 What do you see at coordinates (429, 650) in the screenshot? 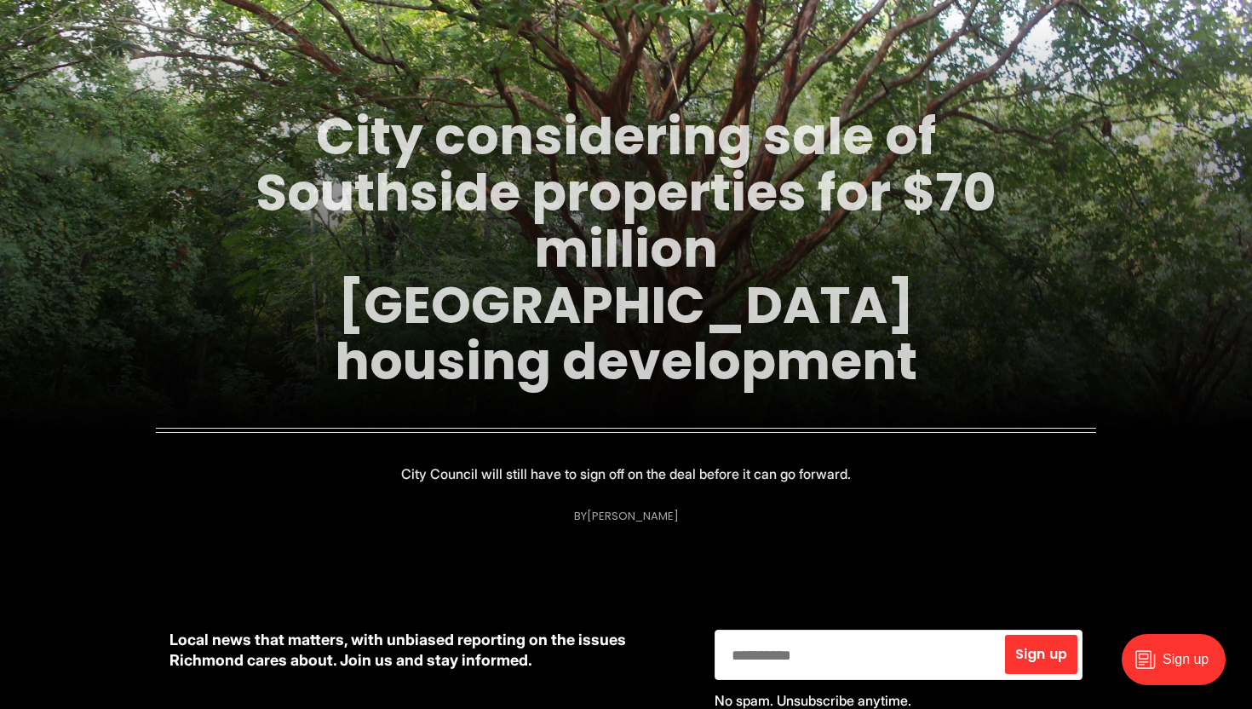
I see `p: Local news that matters, with unbiased reporting on the issues Richmond cares about. Join us and ...` at bounding box center [429, 650].